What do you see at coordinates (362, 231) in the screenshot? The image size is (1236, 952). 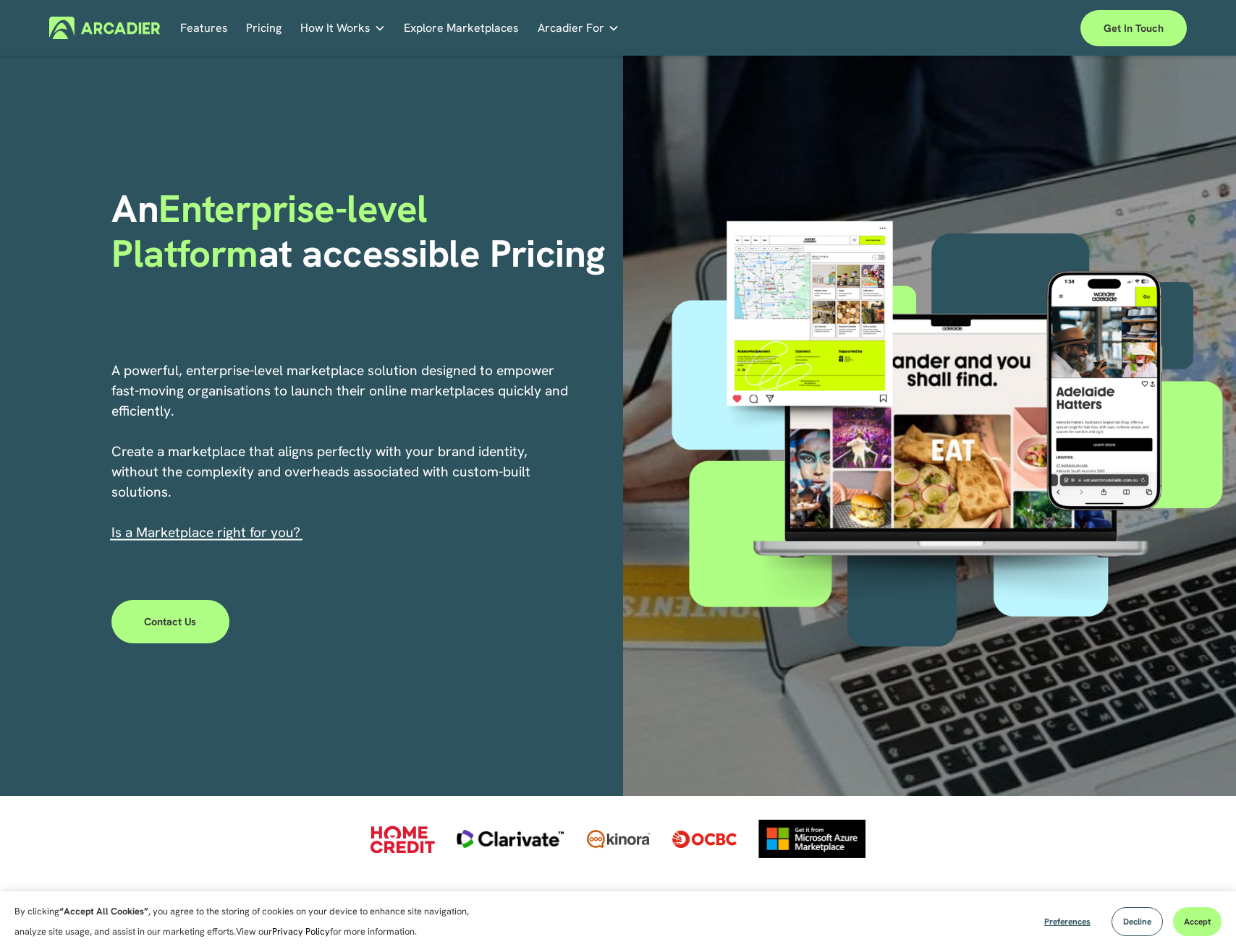 I see `h1: An at accessible Pricing` at bounding box center [362, 231].